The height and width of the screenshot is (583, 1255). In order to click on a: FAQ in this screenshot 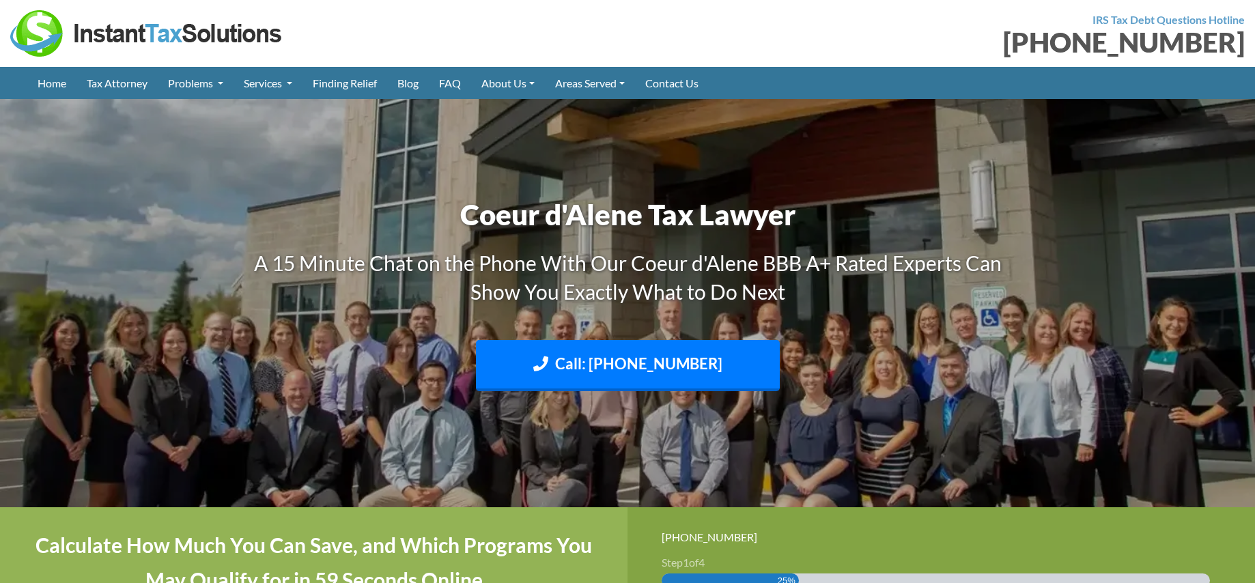, I will do `click(450, 83)`.